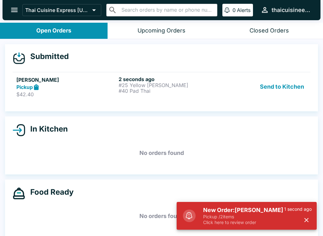 The width and height of the screenshot is (323, 236). Describe the element at coordinates (234, 10) in the screenshot. I see `p: 0` at that location.